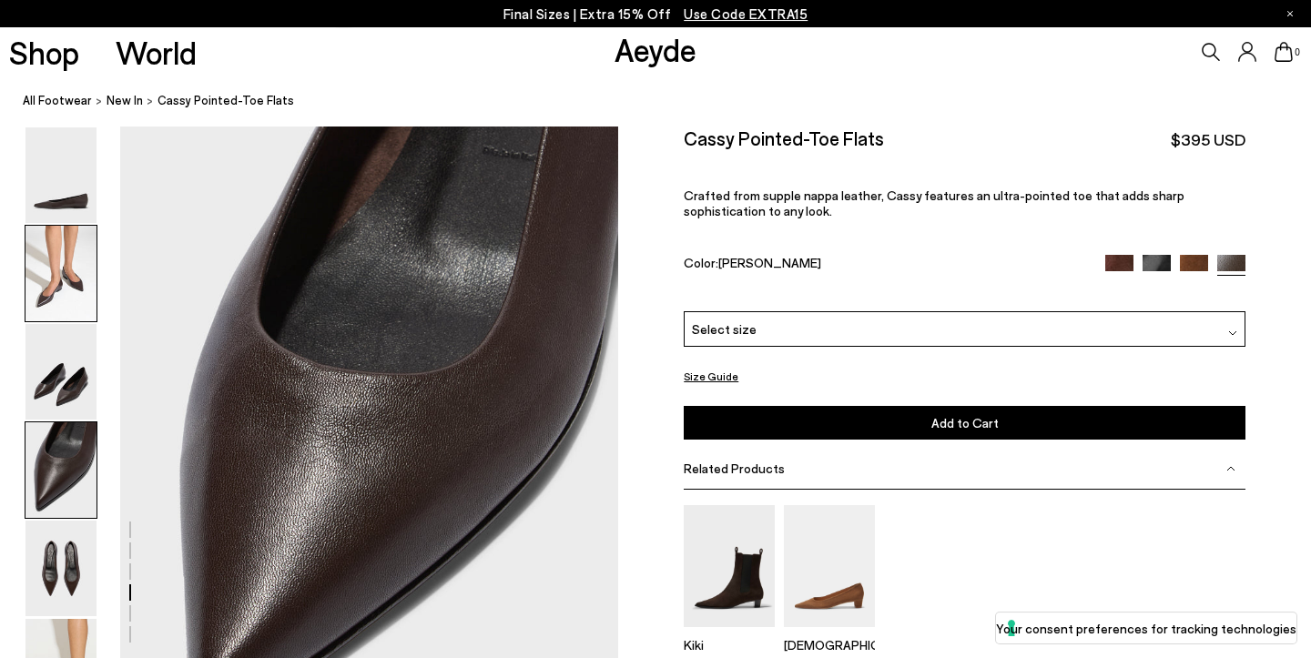  Describe the element at coordinates (666, 101) in the screenshot. I see `nav: breadcrumb` at that location.